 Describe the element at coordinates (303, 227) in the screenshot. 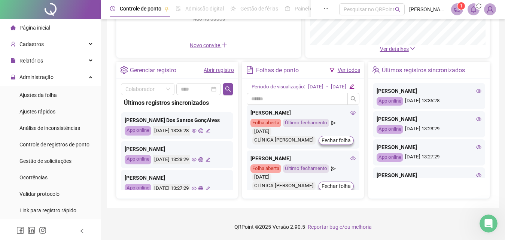

I see `footer: QRPoint © 2025 - 2.90.5 -` at that location.